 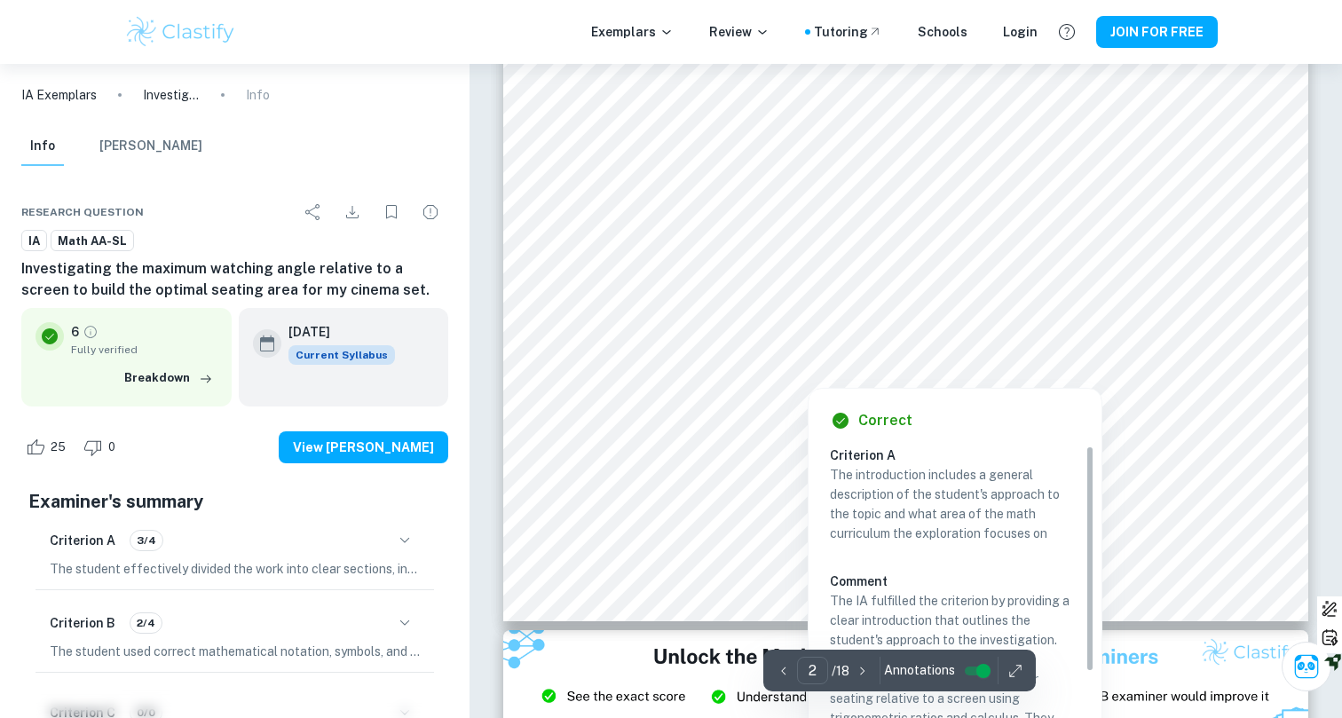 I want to click on img: Clastify logo, so click(x=180, y=32).